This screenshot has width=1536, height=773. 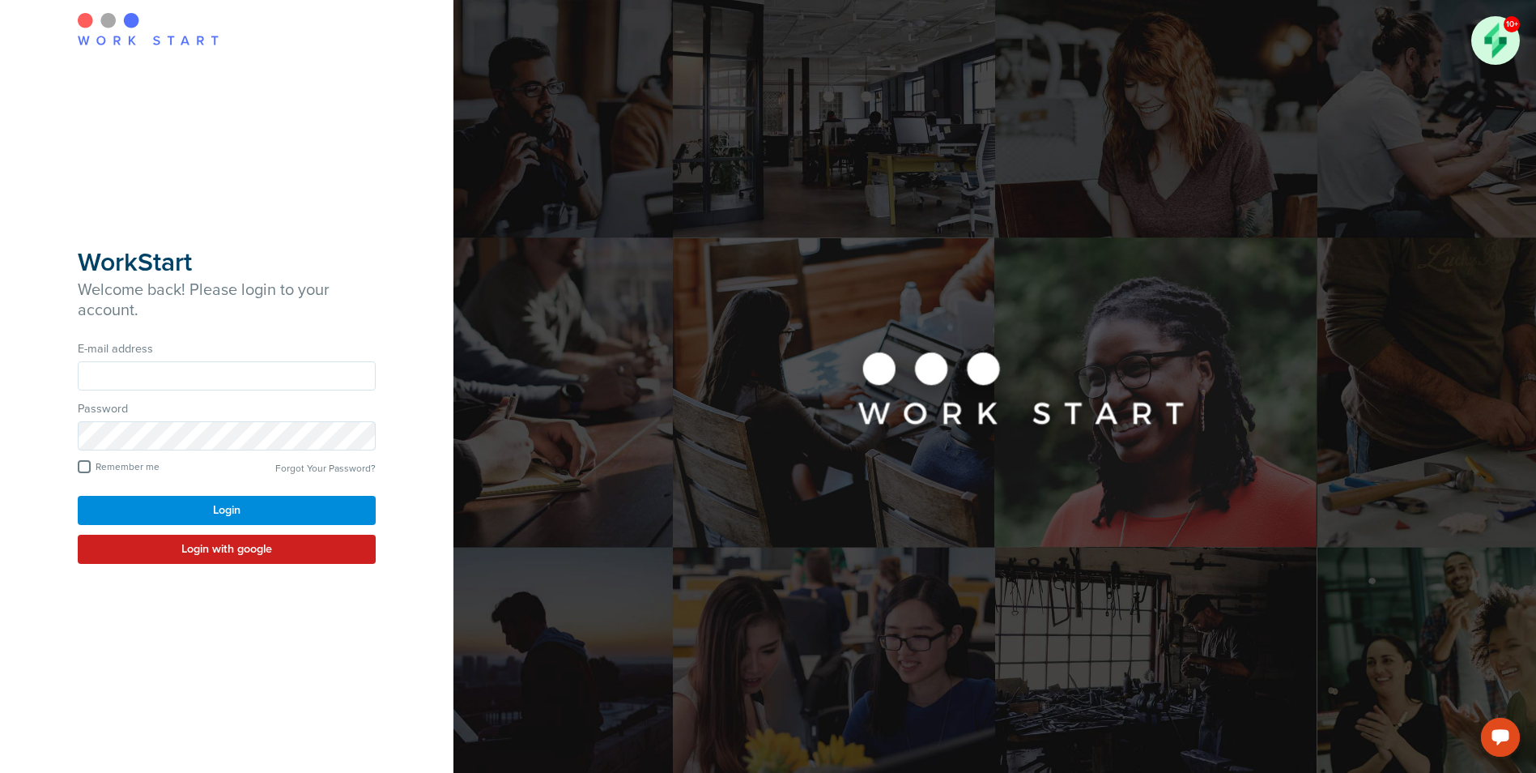 I want to click on img: Workstart Logo, so click(x=148, y=29).